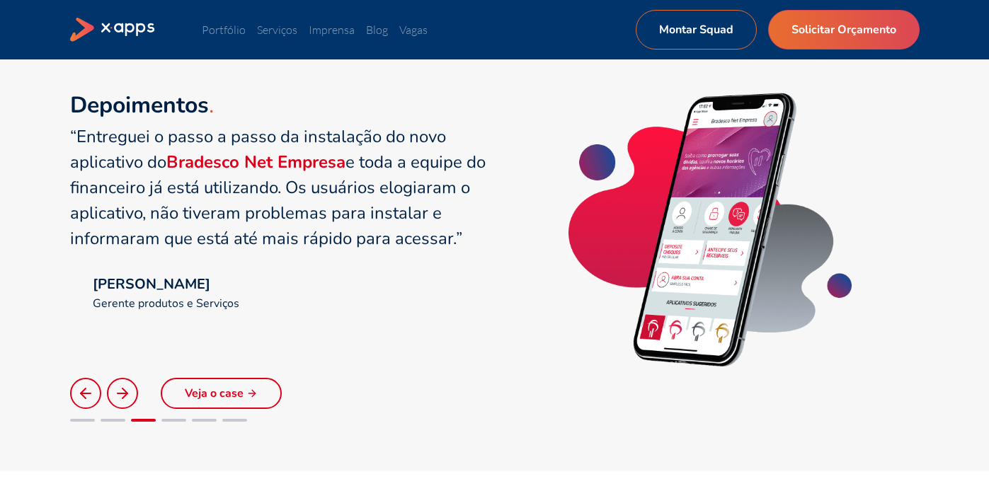  Describe the element at coordinates (377, 30) in the screenshot. I see `a: Blog` at that location.